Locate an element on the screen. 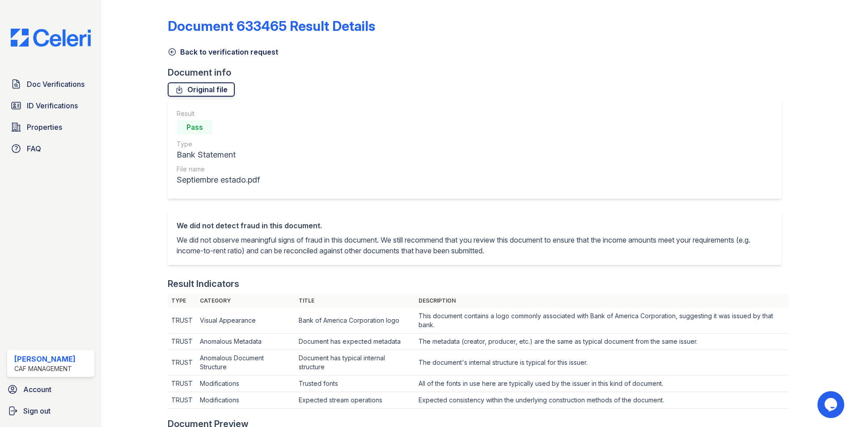  div: Result Indicators is located at coordinates (204, 284).